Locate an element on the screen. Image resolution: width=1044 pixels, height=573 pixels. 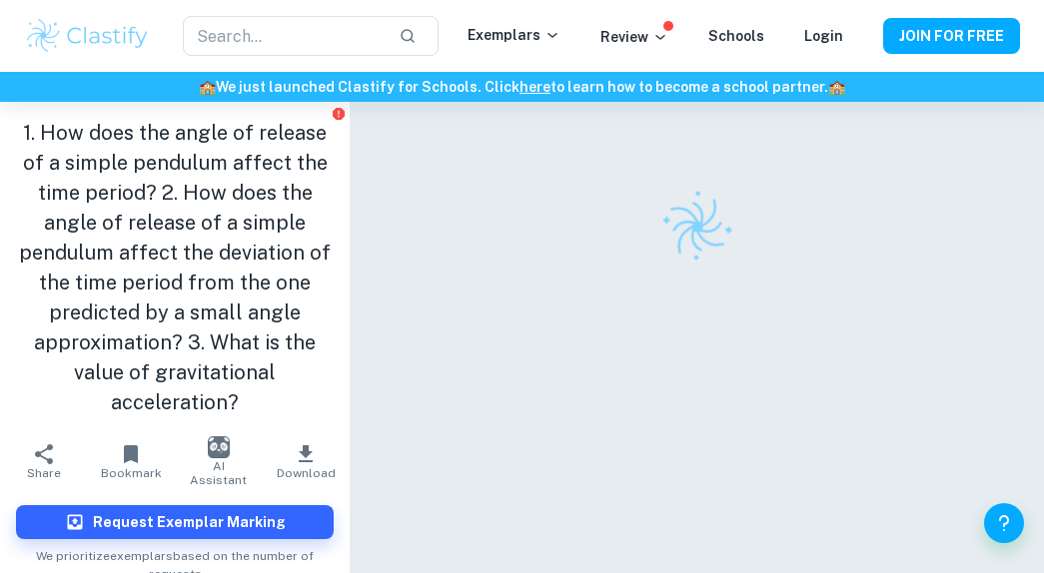
button: Bookmark is located at coordinates (132, 461).